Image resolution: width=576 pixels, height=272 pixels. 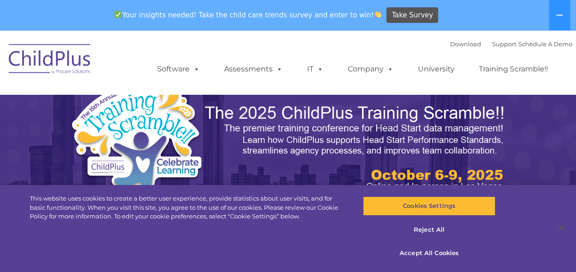 What do you see at coordinates (50, 60) in the screenshot?
I see `img: ChildPlus by Procare Solutions` at bounding box center [50, 60].